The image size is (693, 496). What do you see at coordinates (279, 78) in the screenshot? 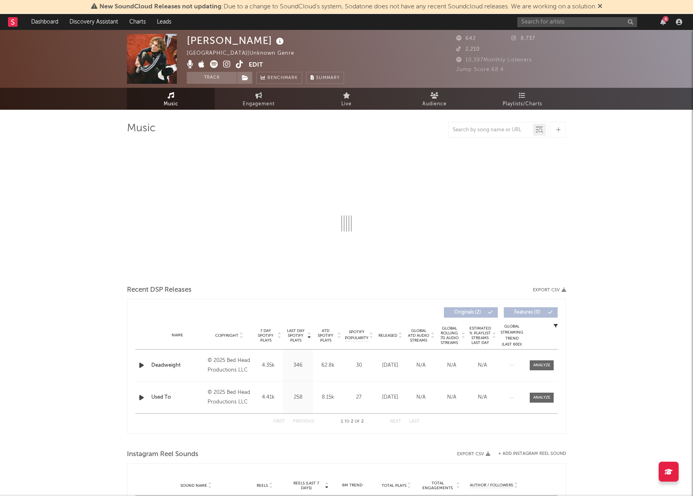
I see `a: Benchmark` at bounding box center [279, 78].